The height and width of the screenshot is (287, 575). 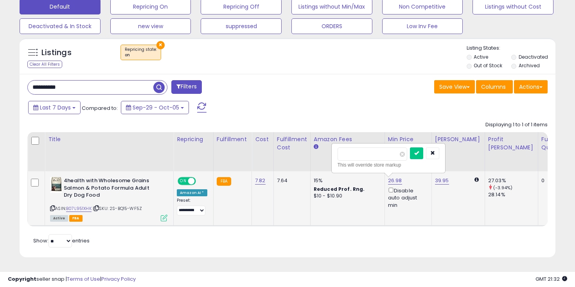 I want to click on div: Cost, so click(x=262, y=139).